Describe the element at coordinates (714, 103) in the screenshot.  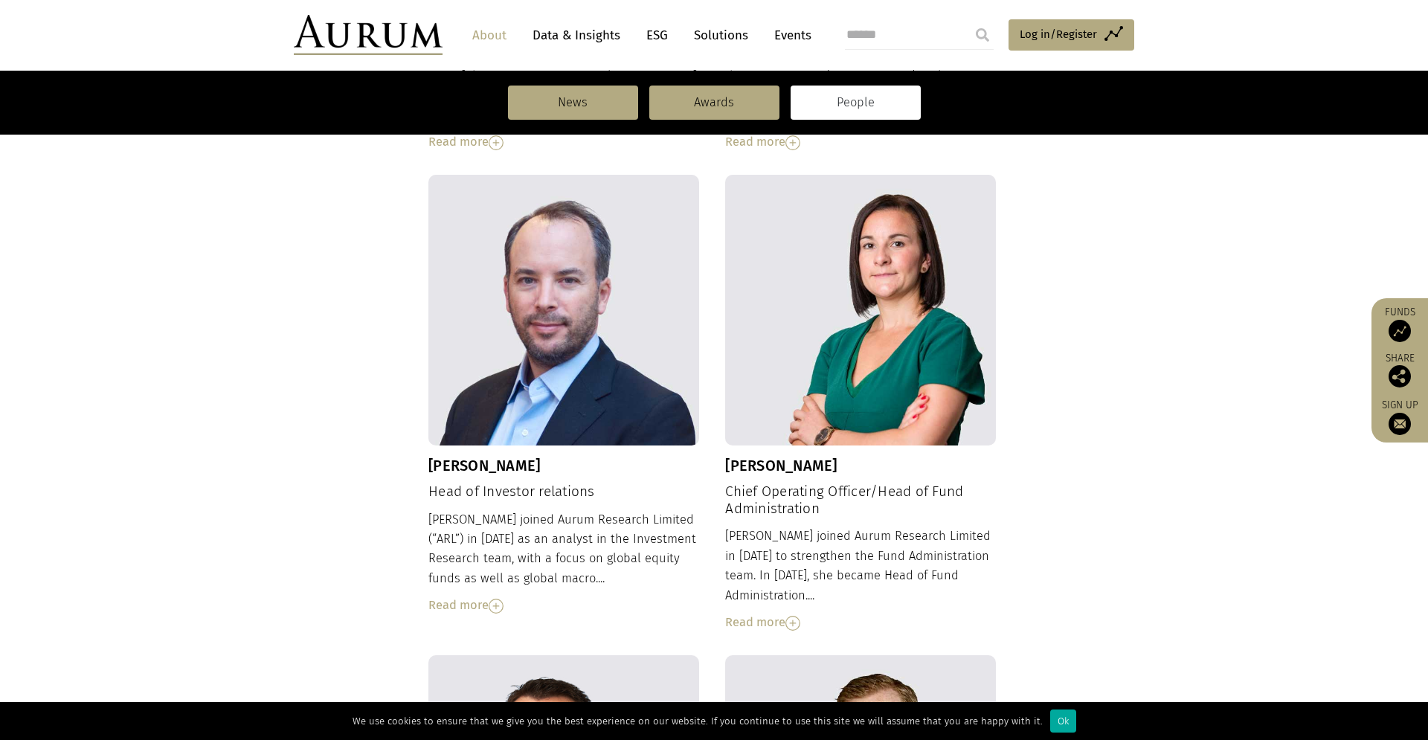
I see `a: Awards` at that location.